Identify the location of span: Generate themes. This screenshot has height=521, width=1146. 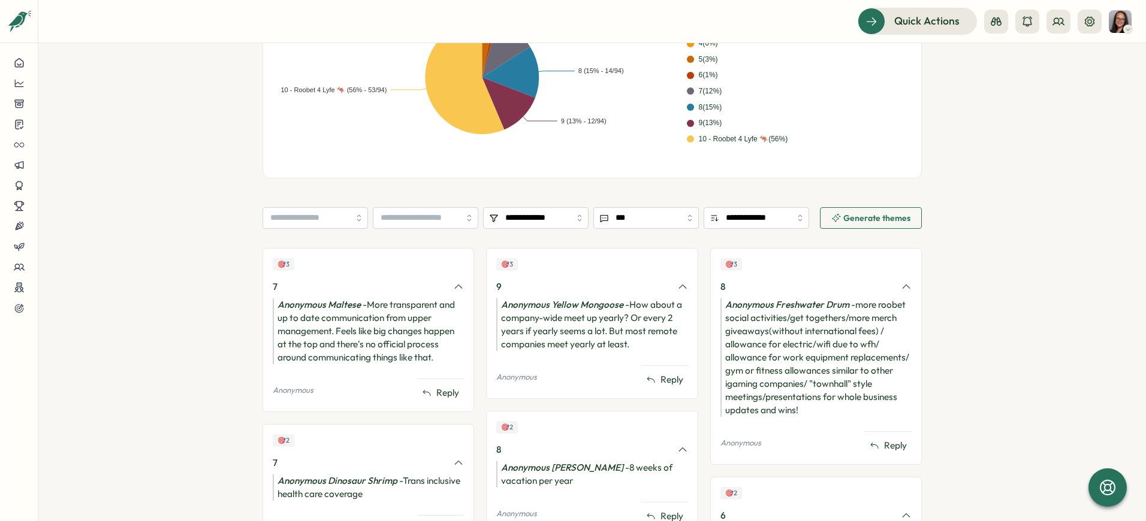
(877, 218).